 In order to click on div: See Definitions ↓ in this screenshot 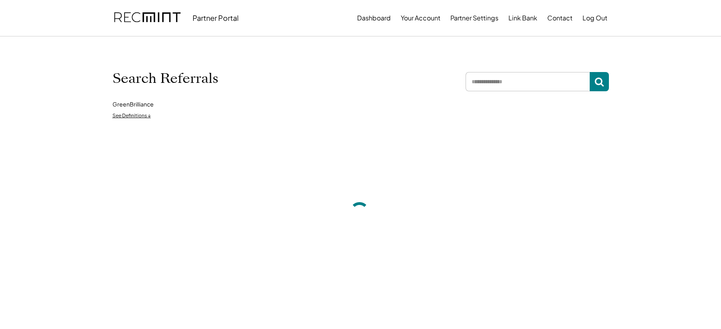, I will do `click(132, 116)`.